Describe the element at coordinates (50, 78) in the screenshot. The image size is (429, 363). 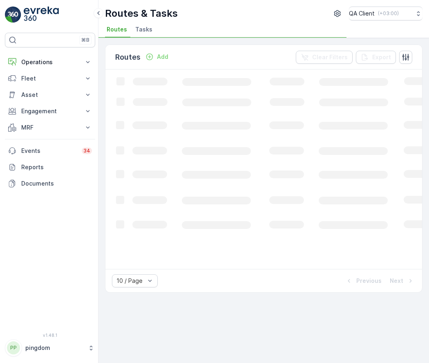
I see `button: Fleet` at that location.